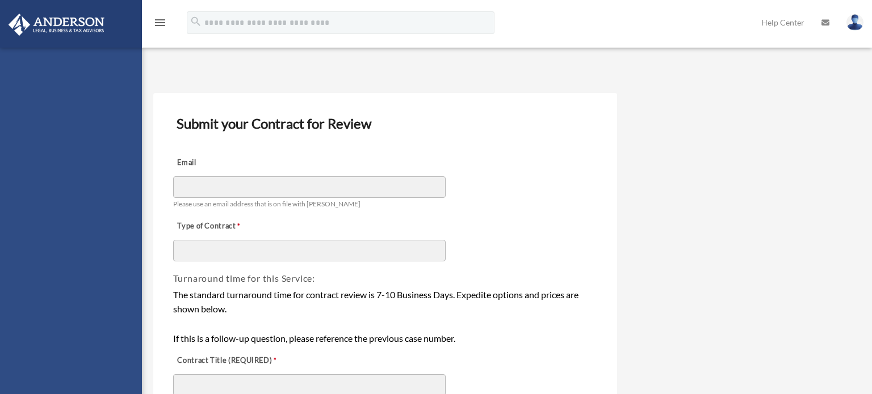  What do you see at coordinates (230, 362) in the screenshot?
I see `label: Contract Title (REQUIRED)` at bounding box center [230, 362].